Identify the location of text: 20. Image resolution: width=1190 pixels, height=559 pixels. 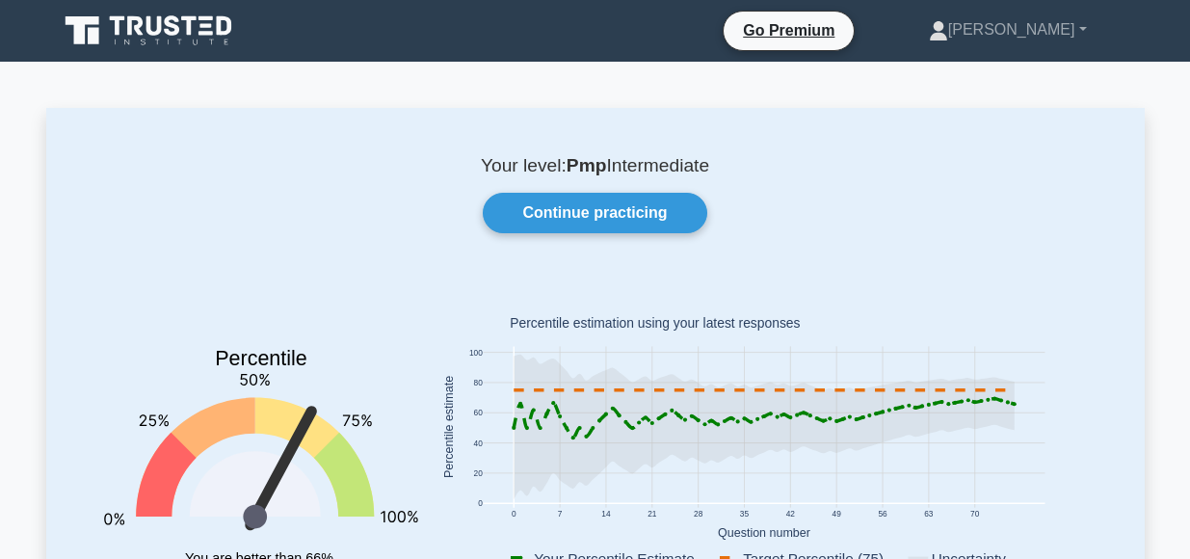
(478, 473).